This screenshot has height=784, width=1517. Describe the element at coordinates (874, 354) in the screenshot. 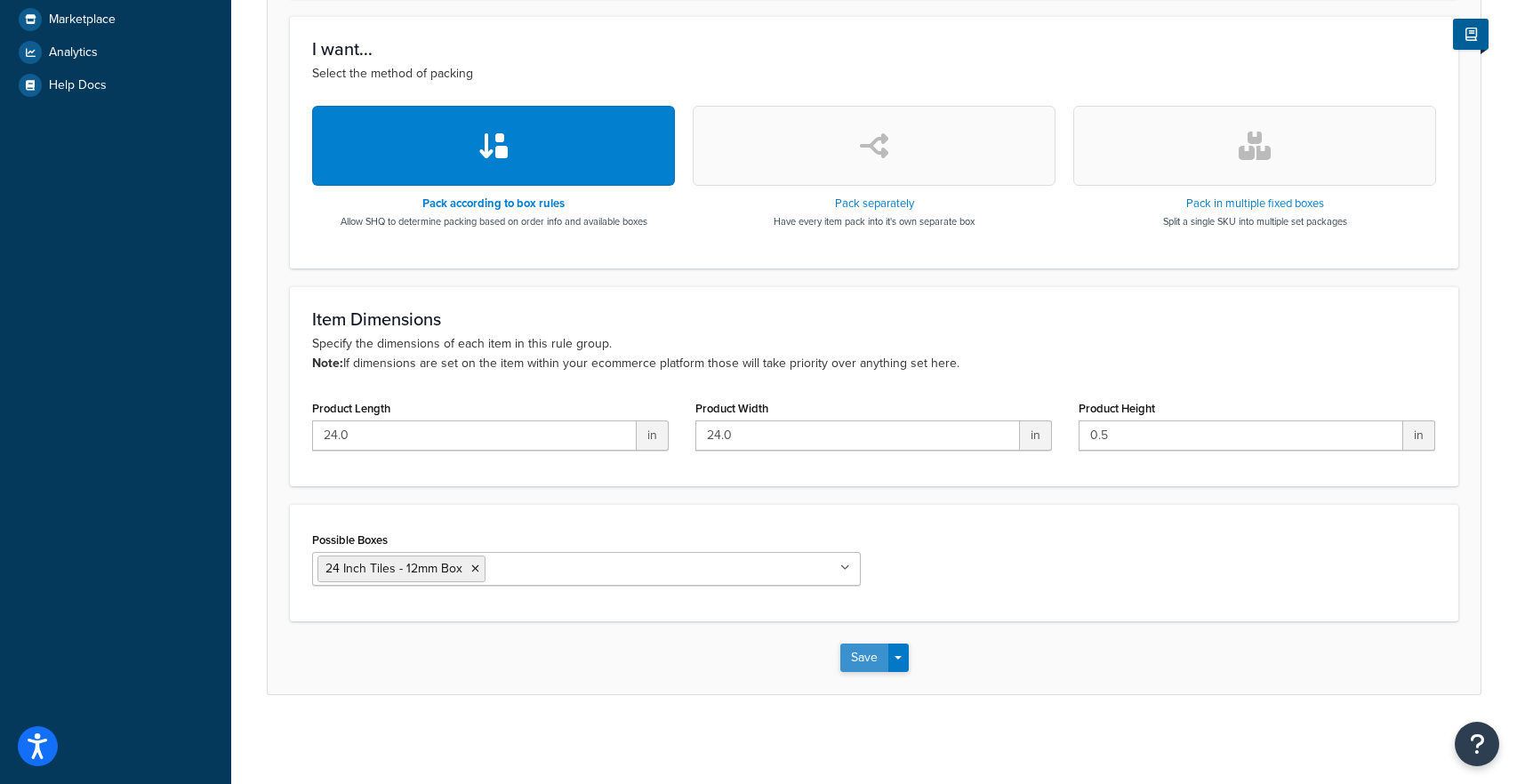

I see `p: Specify the dimensions of each item in this rule group. If dimensions are set on the item within ...` at that location.